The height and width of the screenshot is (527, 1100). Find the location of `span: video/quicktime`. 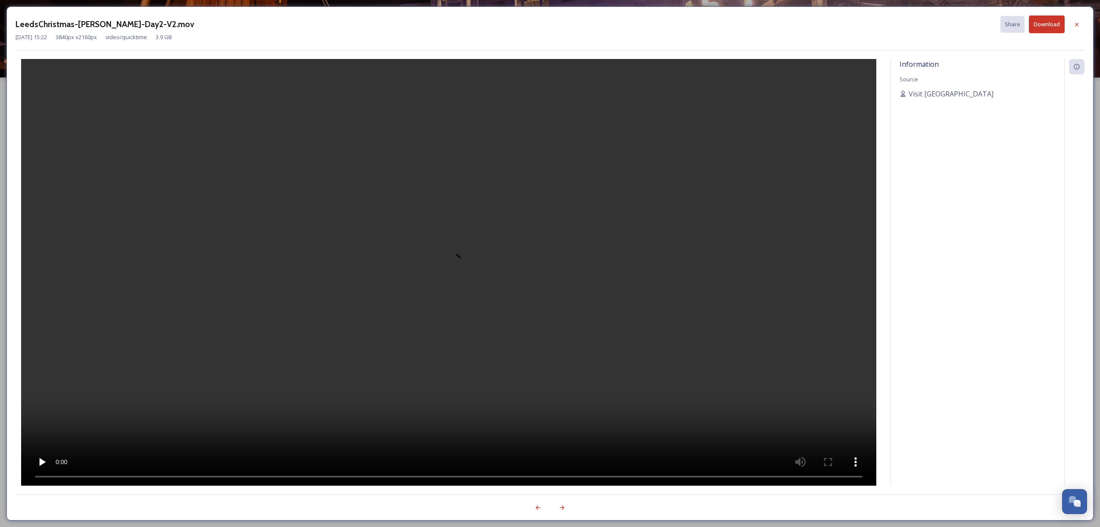

span: video/quicktime is located at coordinates (126, 37).